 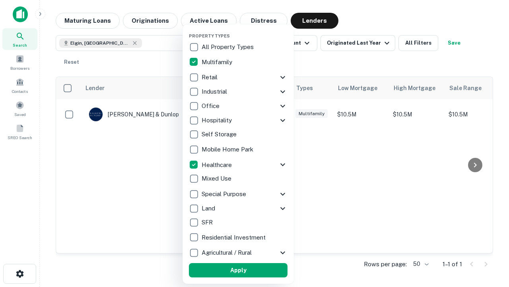 I want to click on div: Special Purpose, so click(x=238, y=194).